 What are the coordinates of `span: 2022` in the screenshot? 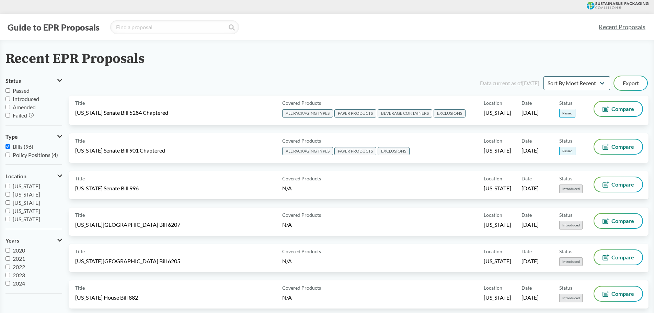 It's located at (19, 266).